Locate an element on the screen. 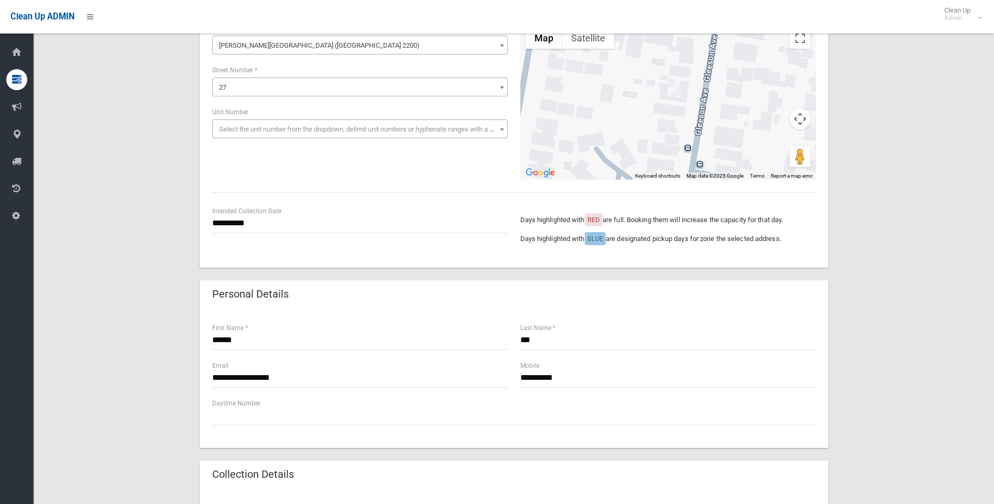 This screenshot has height=504, width=994. p: Days highlighted with are designated pickup days for zone the selected address. is located at coordinates (668, 239).